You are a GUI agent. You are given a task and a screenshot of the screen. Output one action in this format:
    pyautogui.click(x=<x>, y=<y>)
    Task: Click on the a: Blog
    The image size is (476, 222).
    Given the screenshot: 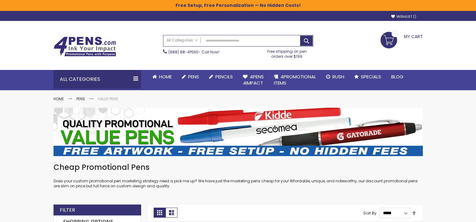 What is the action you would take?
    pyautogui.click(x=397, y=77)
    